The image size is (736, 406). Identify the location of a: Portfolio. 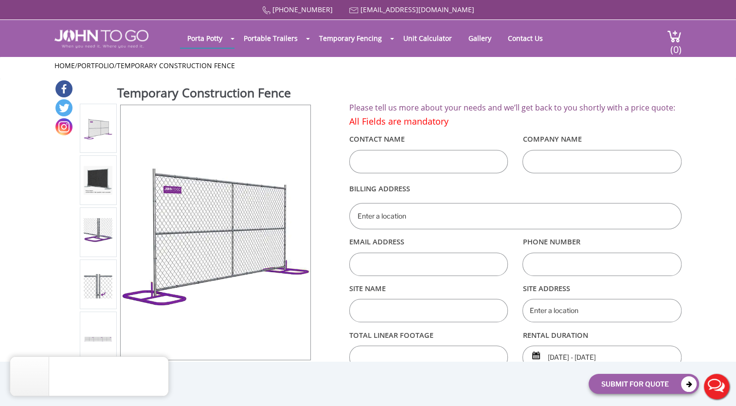
(96, 65).